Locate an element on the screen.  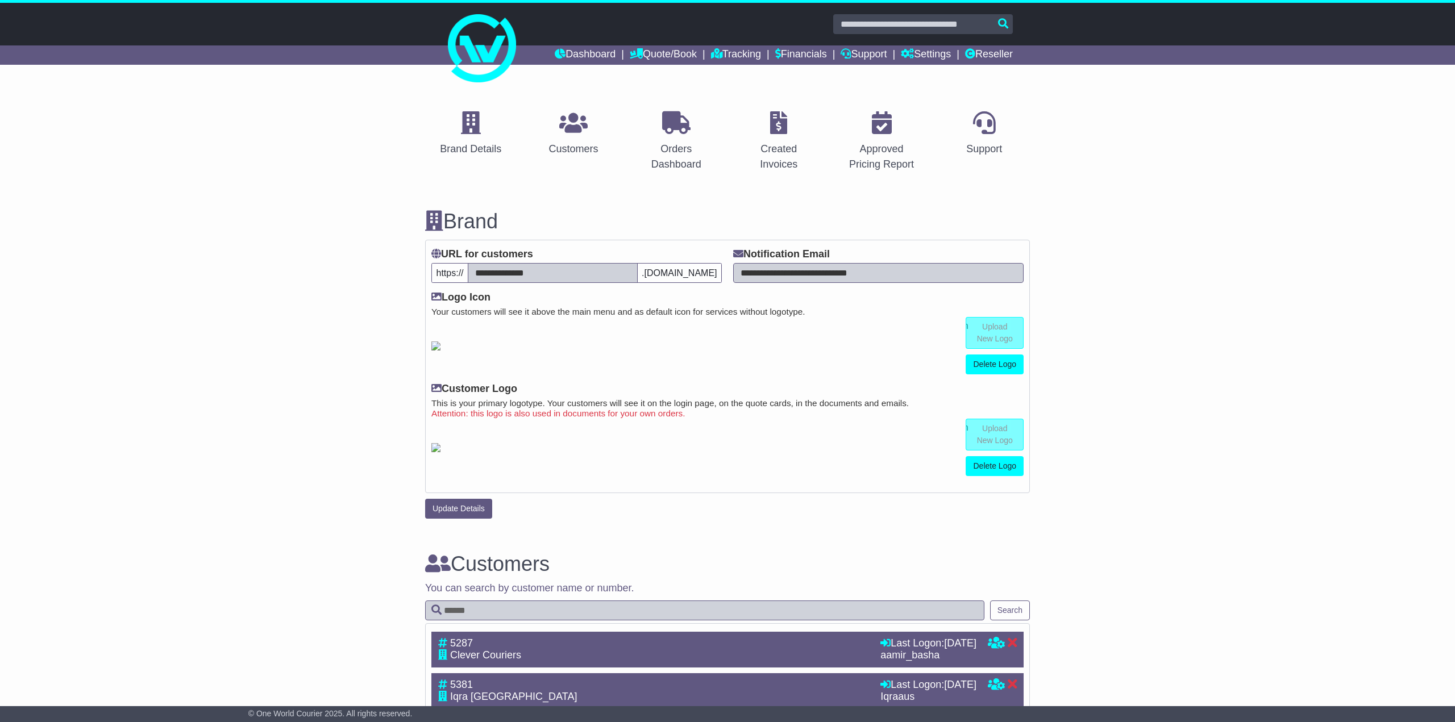
label: Notification Email is located at coordinates (782, 255).